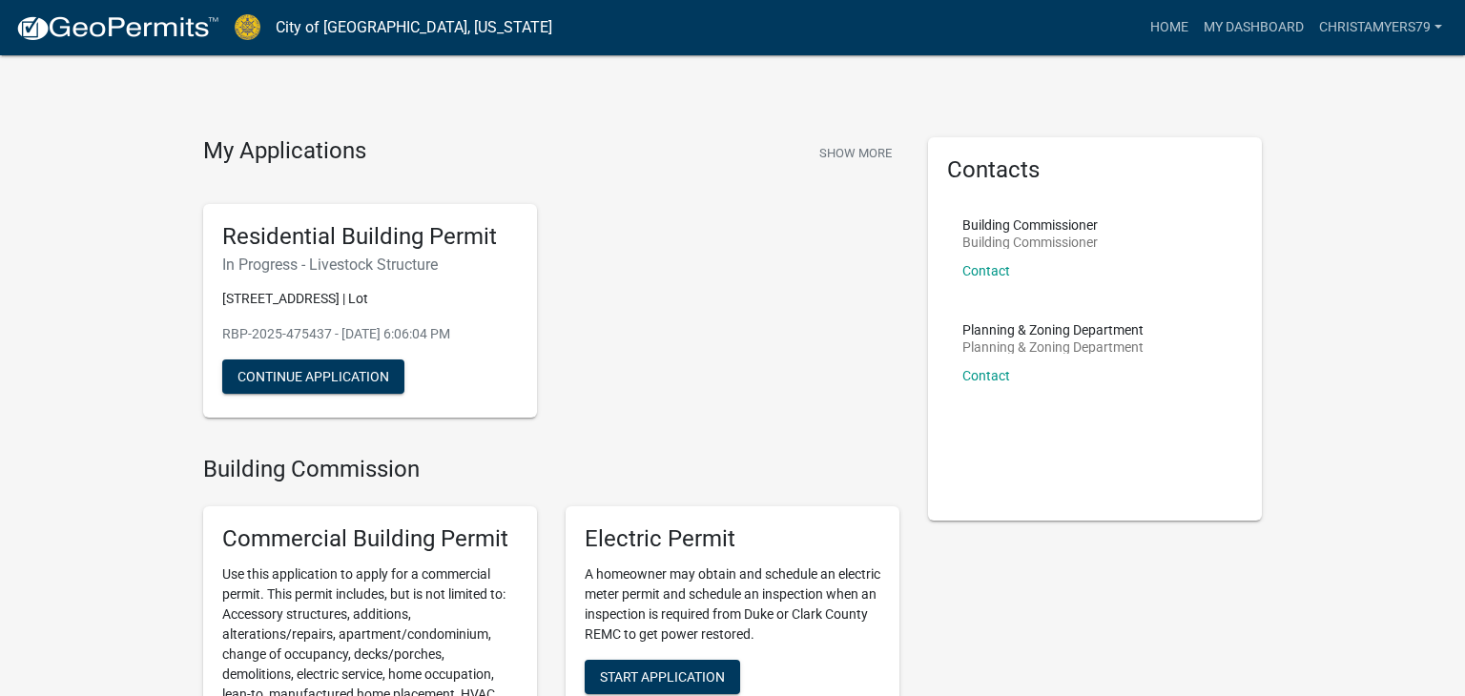 The height and width of the screenshot is (696, 1465). What do you see at coordinates (313, 377) in the screenshot?
I see `button: Continue Application` at bounding box center [313, 377].